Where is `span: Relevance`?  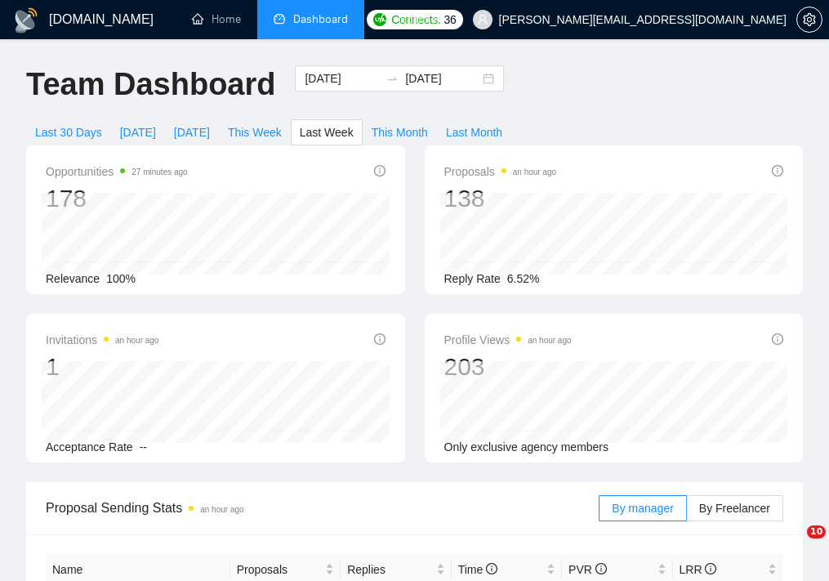 span: Relevance is located at coordinates (73, 279).